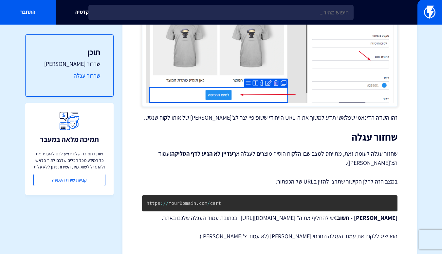 This screenshot has height=254, width=442. Describe the element at coordinates (69, 160) in the screenshot. I see `p: צוות התמיכה שלנו יסייע לכם להעביר את כל המידע מכל הכלים שלכם לתוך פלאשי ולהתחיל לשווק מיד, השירות...` at that location.